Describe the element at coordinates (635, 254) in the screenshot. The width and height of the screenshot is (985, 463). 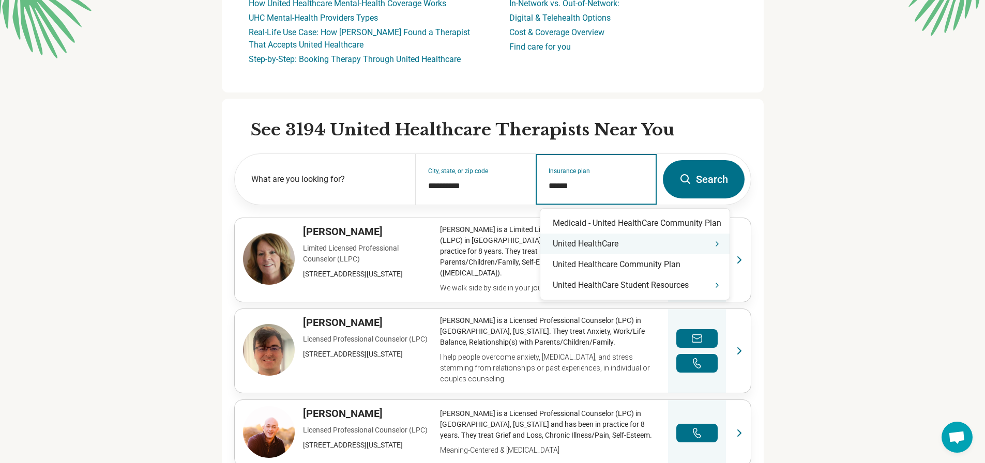
I see `div: Suggestions` at that location.